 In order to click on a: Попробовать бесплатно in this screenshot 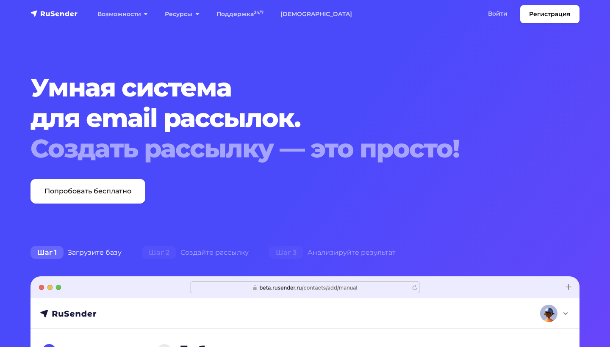, I will do `click(88, 191)`.